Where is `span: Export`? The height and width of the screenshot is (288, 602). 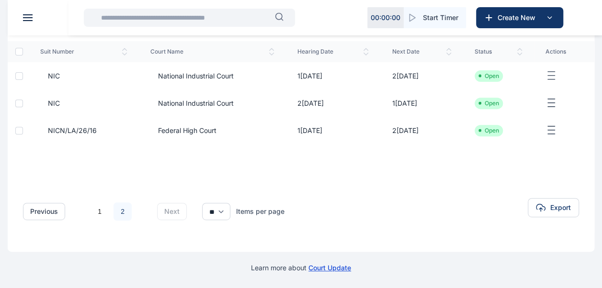 span: Export is located at coordinates (560, 208).